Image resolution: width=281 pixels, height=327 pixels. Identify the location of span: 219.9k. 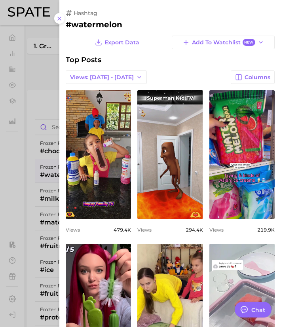
(266, 229).